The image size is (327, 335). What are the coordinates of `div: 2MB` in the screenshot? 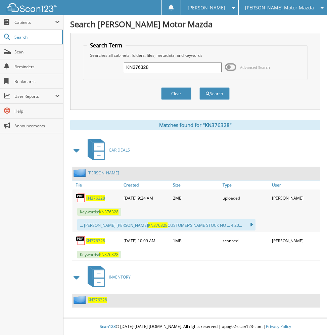 It's located at (196, 198).